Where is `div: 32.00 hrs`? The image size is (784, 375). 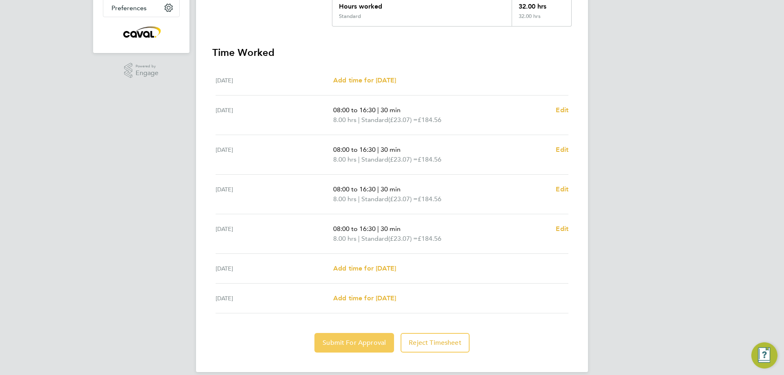 div: 32.00 hrs is located at coordinates (542, 20).